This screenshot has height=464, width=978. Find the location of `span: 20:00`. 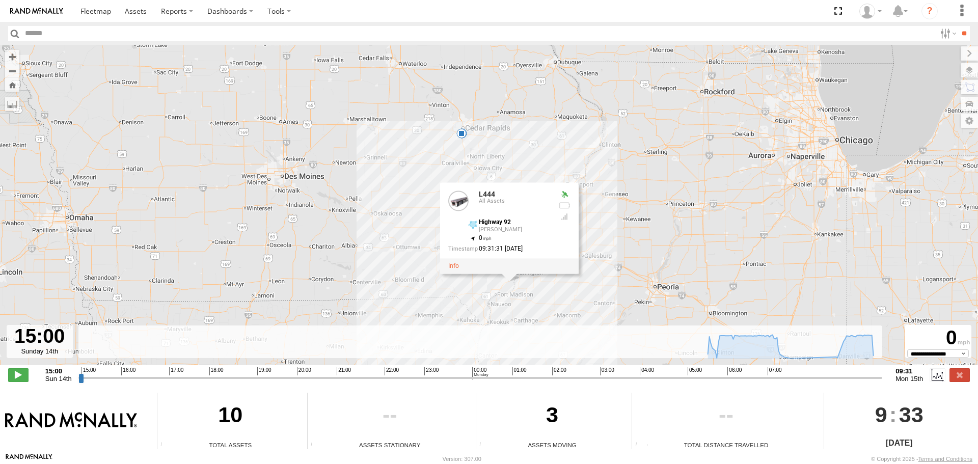

span: 20:00 is located at coordinates (304, 371).